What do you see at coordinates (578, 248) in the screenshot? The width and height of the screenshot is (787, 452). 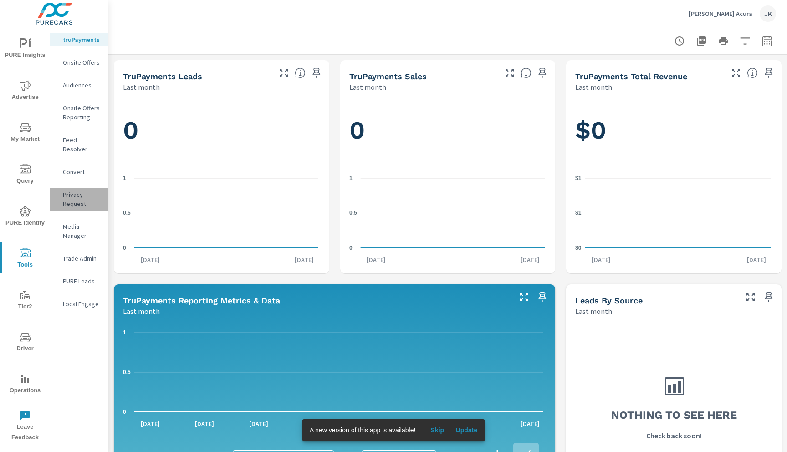 I see `text: $0` at bounding box center [578, 248].